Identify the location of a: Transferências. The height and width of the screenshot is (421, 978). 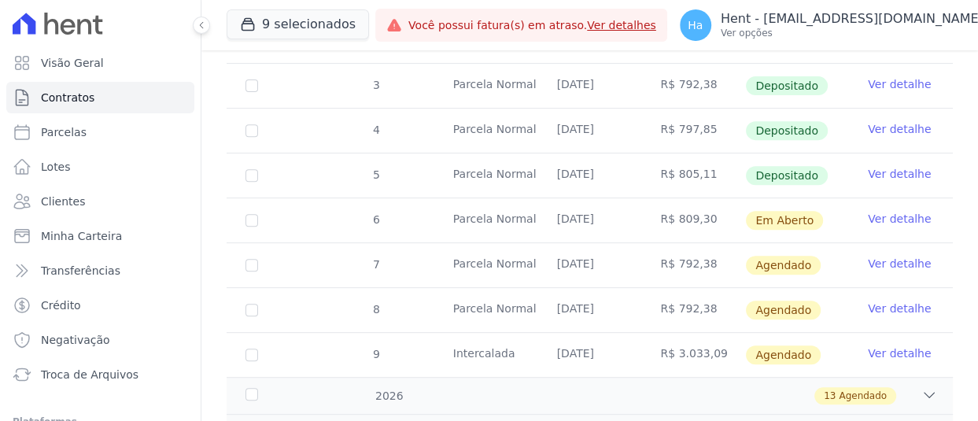
(100, 271).